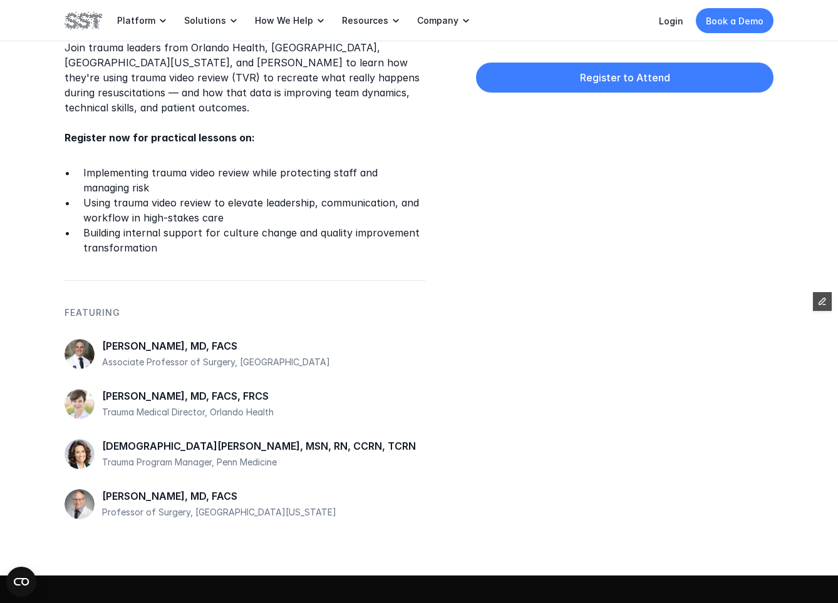  What do you see at coordinates (438, 21) in the screenshot?
I see `p: Company` at bounding box center [438, 21].